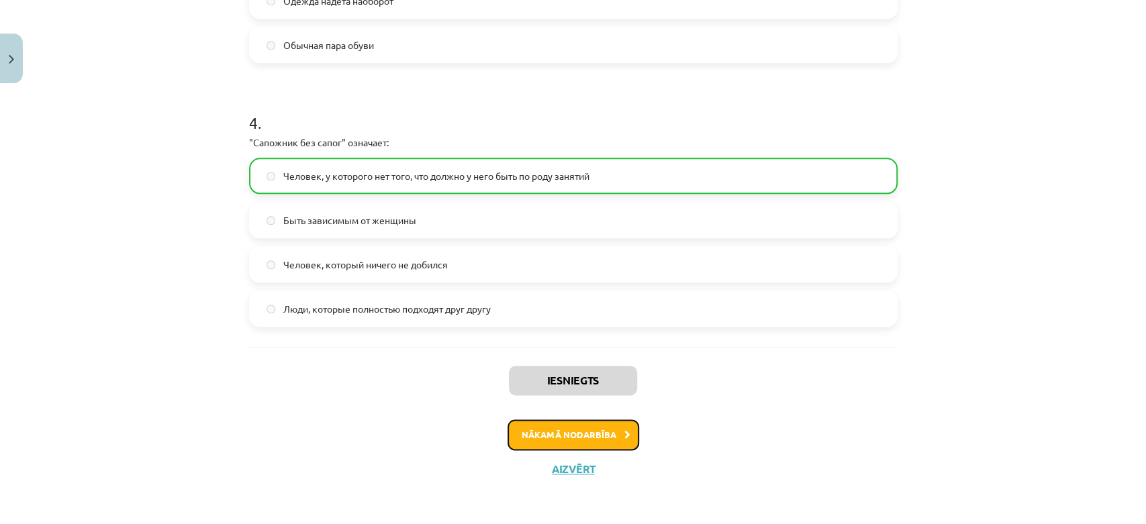 The height and width of the screenshot is (524, 1146). Describe the element at coordinates (271, 176) in the screenshot. I see `input: Человек, у которого нет того, что должно у него быть по роду занятий` at that location.